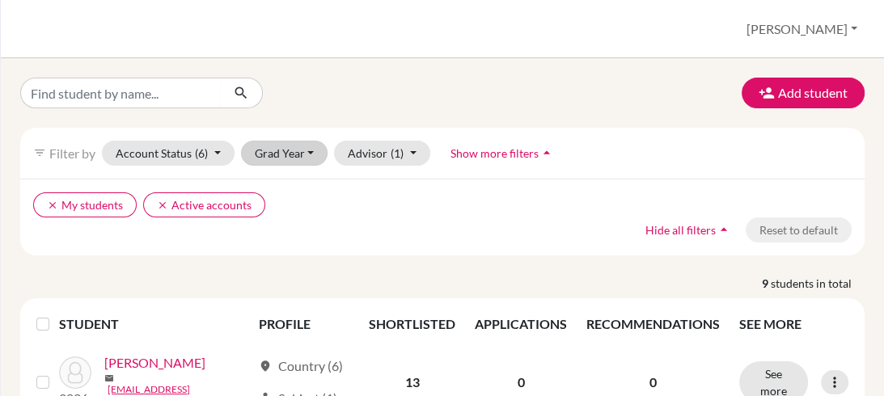 This screenshot has height=396, width=884. I want to click on span: location_on, so click(265, 366).